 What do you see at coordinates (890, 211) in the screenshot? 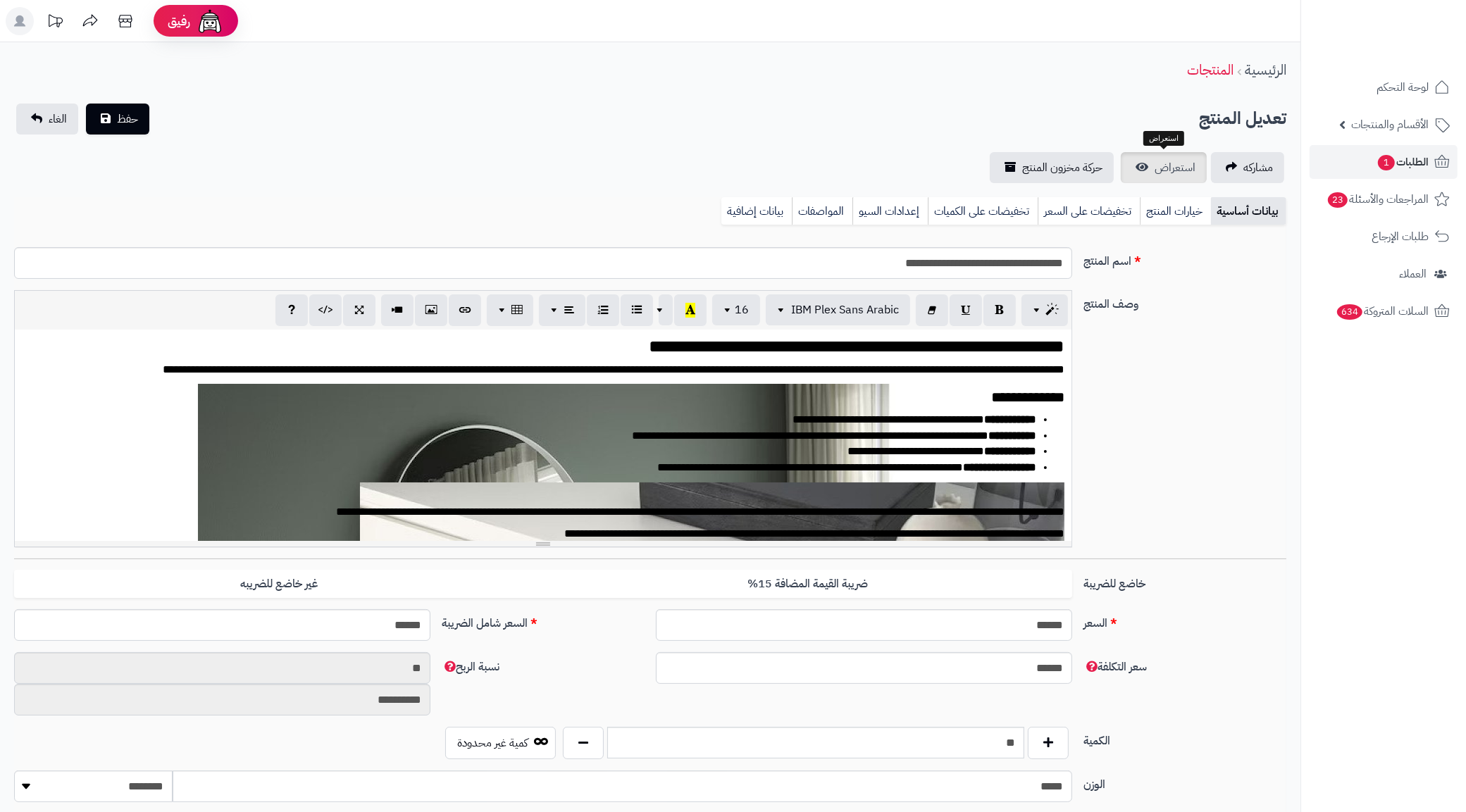
I see `a: إعدادات السيو` at bounding box center [890, 211].